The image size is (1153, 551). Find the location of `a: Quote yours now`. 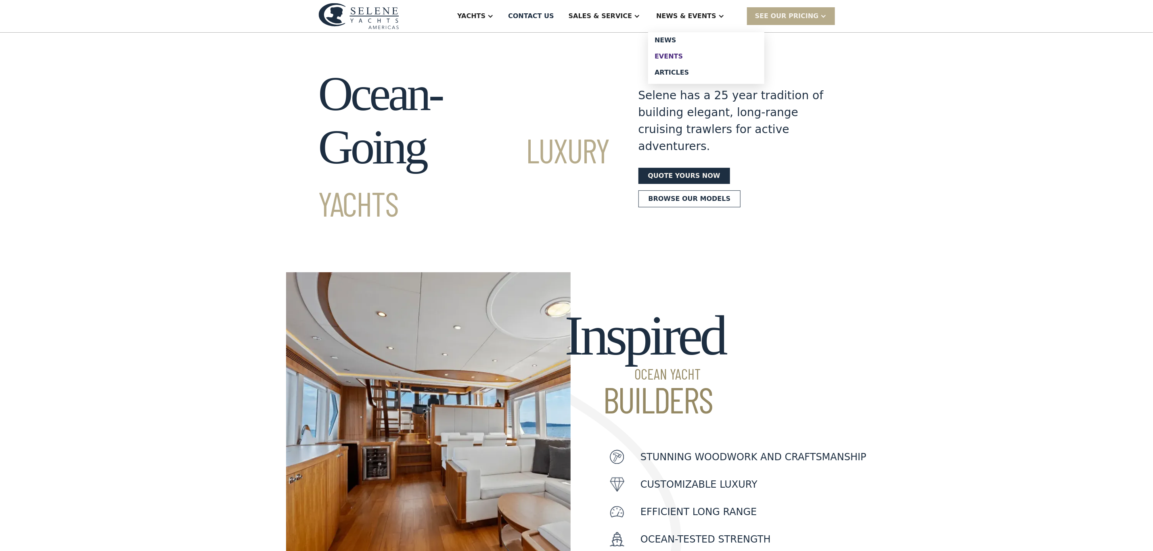

a: Quote yours now is located at coordinates (684, 176).